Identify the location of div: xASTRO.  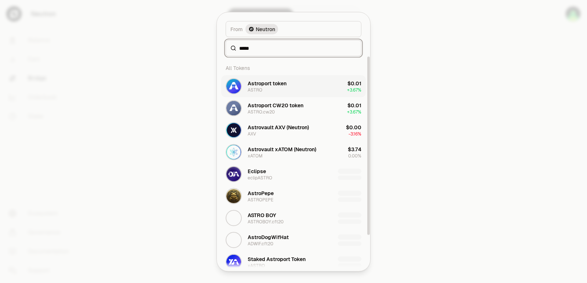
(256, 266).